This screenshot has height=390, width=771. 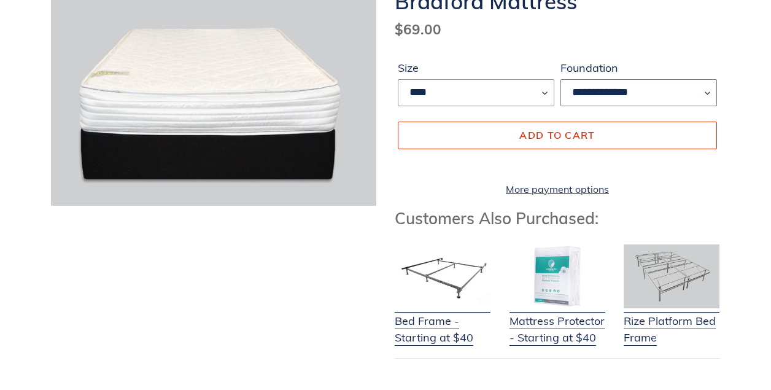 What do you see at coordinates (557, 321) in the screenshot?
I see `a: Mattress Protector - Starting at $40` at bounding box center [557, 321].